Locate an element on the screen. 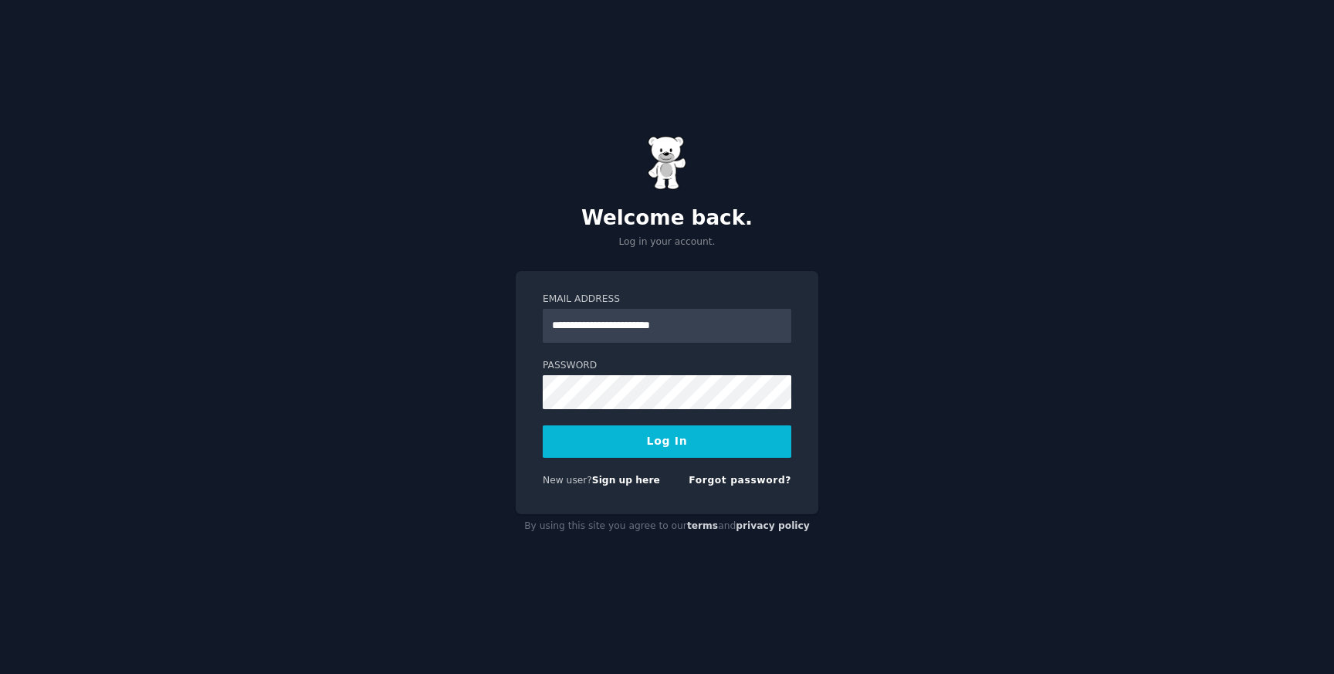 The width and height of the screenshot is (1334, 674). span: New user? is located at coordinates (567, 480).